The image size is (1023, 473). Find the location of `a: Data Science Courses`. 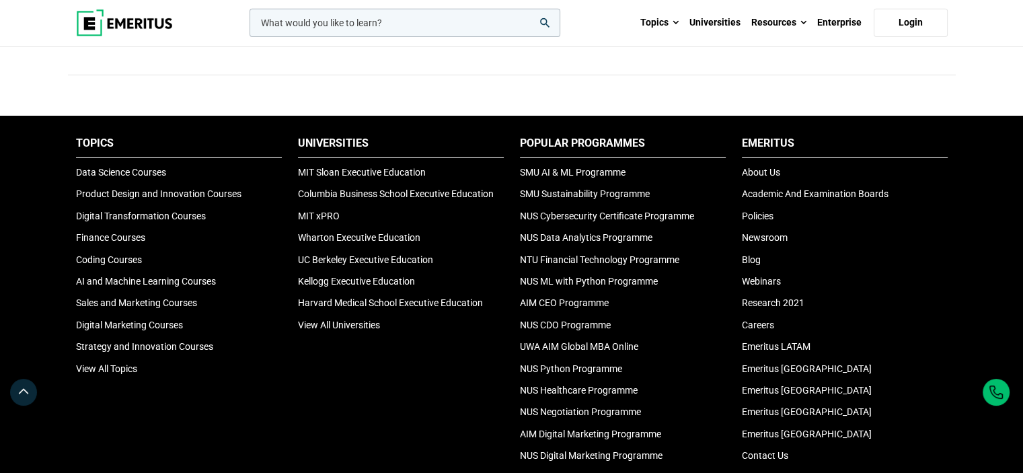

a: Data Science Courses is located at coordinates (121, 172).